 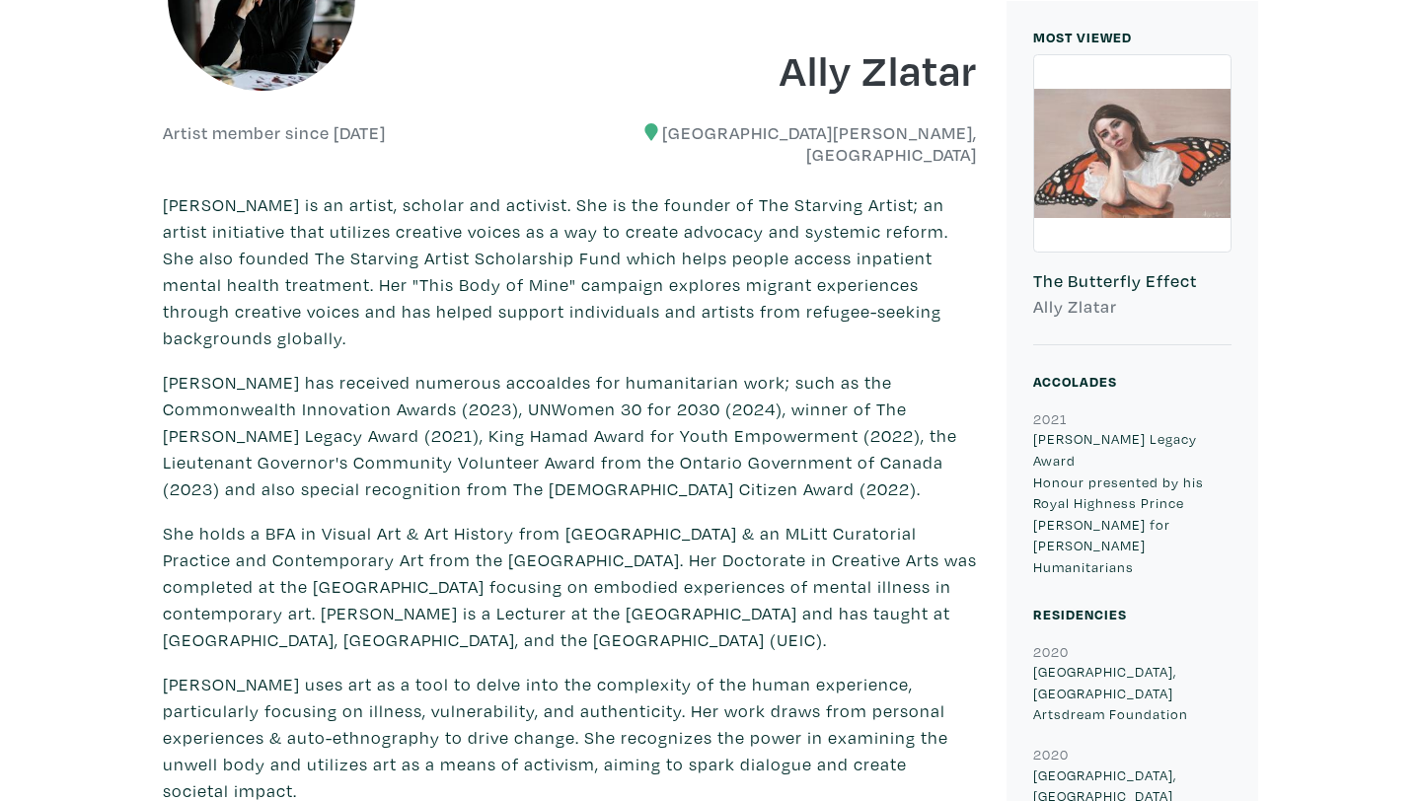 What do you see at coordinates (1075, 381) in the screenshot?
I see `small: Accolades` at bounding box center [1075, 381].